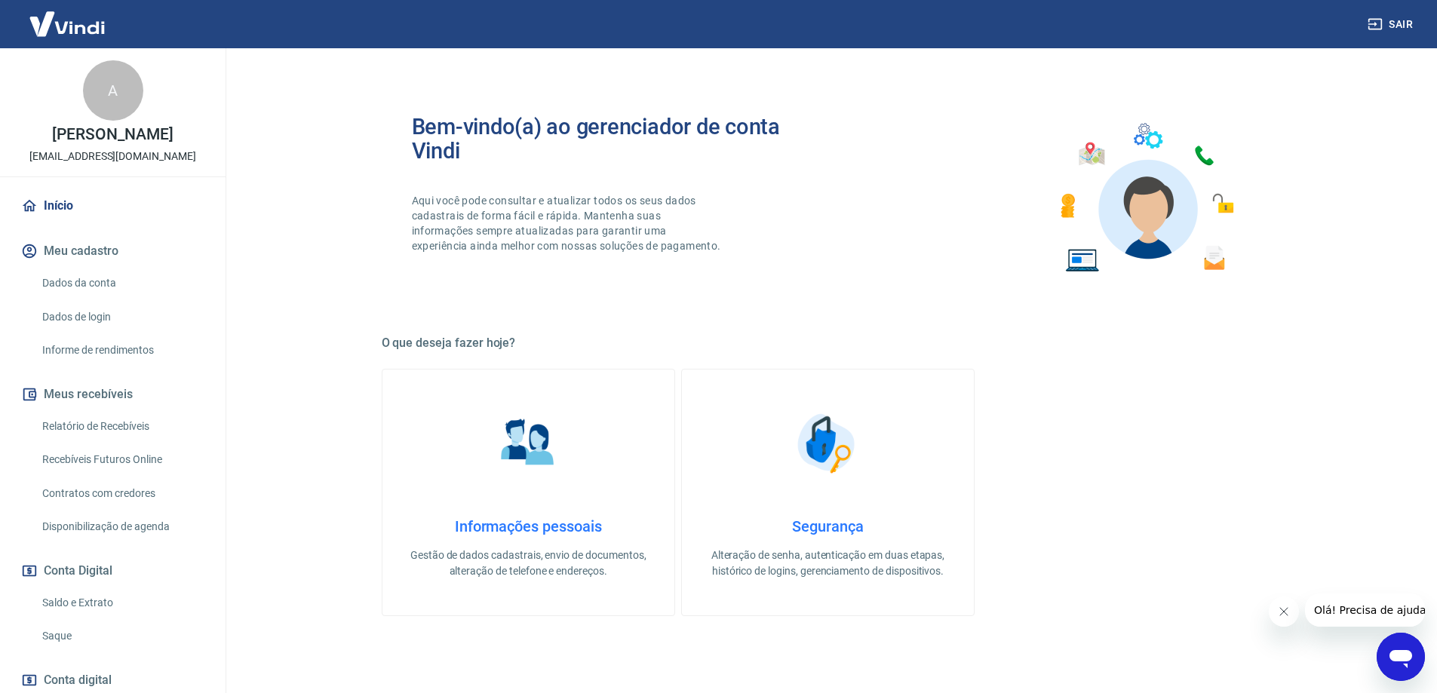 This screenshot has height=693, width=1437. I want to click on h2: Bem-vindo(a) ao gerenciador de conta Vindi, so click(620, 139).